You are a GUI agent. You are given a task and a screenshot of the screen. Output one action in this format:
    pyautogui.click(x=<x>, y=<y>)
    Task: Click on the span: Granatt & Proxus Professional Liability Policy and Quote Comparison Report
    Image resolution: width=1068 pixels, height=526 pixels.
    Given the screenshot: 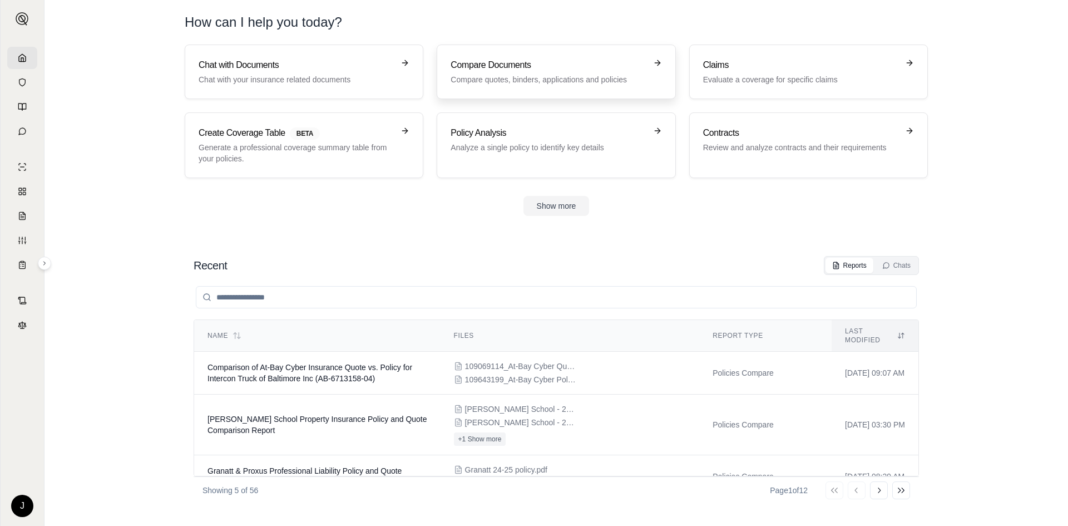 What is the action you would take?
    pyautogui.click(x=304, y=476)
    